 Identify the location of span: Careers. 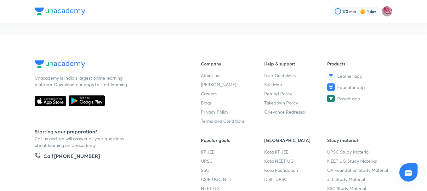
(209, 93).